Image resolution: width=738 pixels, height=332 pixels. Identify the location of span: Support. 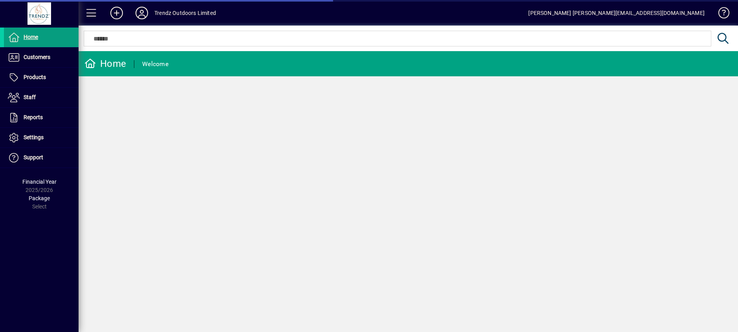
(33, 157).